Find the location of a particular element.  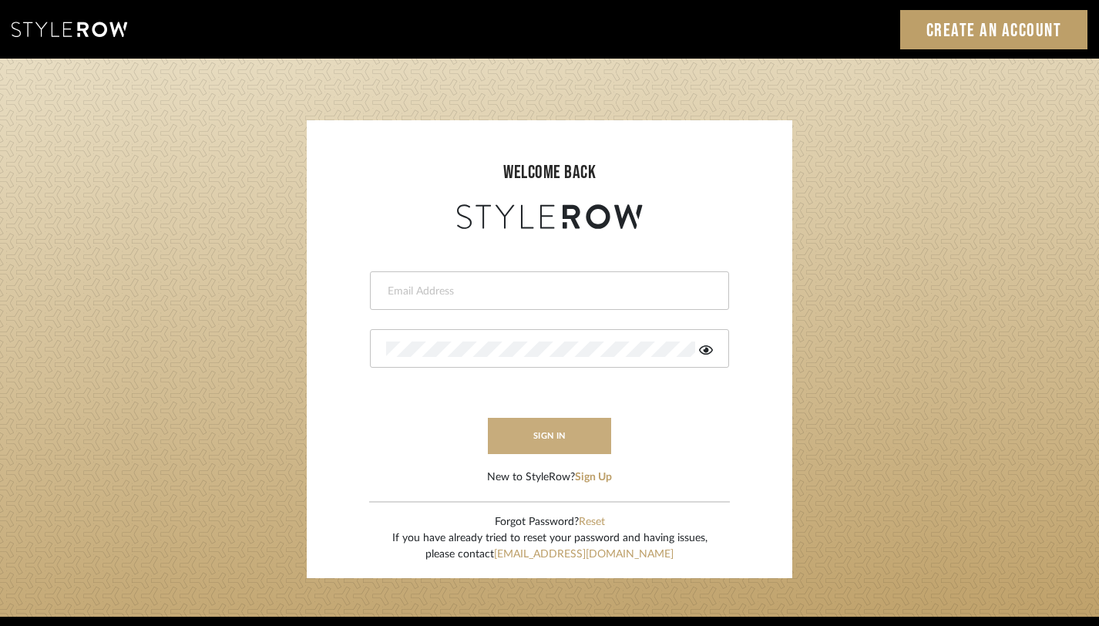

div: Forgot Password? is located at coordinates (549, 522).